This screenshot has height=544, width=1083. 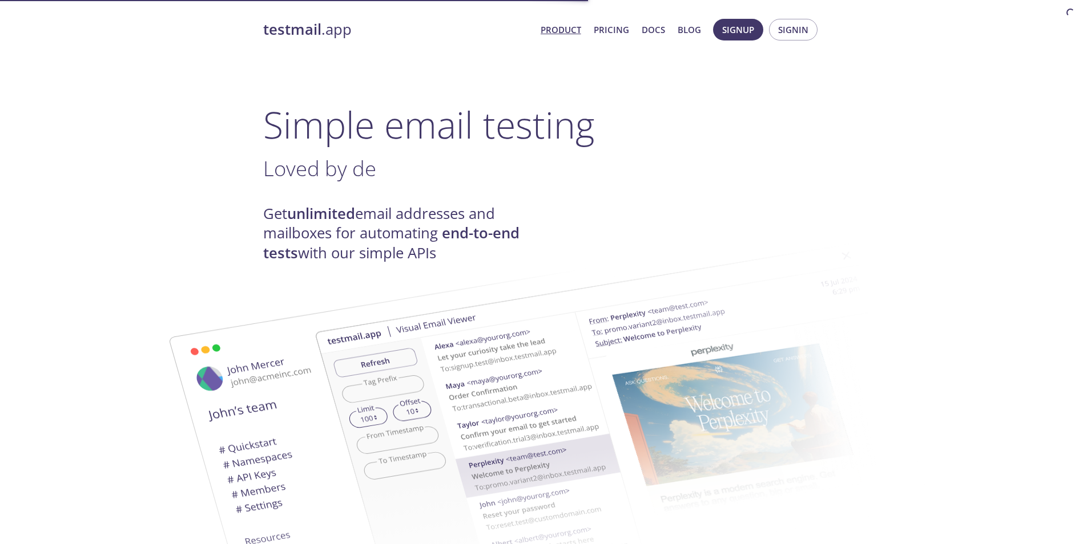 What do you see at coordinates (402, 233) in the screenshot?
I see `h4: Get email addresses and mailboxes for automating with our simple APIs` at bounding box center [402, 233].